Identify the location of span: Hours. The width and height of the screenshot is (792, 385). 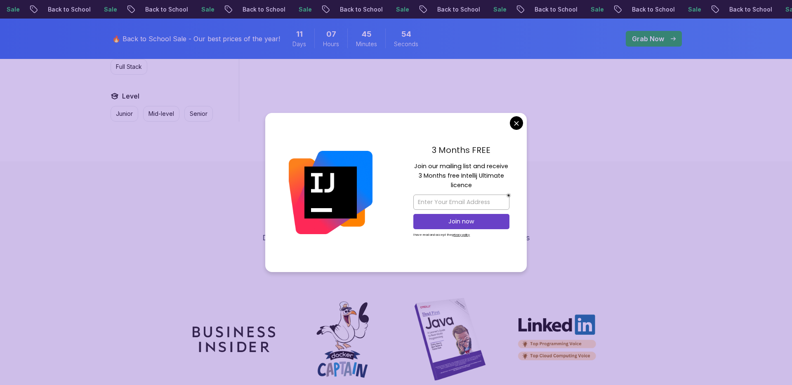
(331, 44).